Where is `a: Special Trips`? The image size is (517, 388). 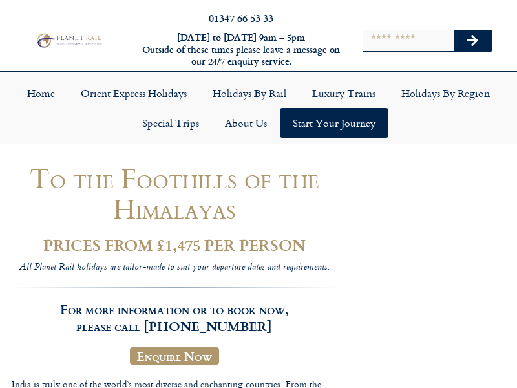
a: Special Trips is located at coordinates (171, 123).